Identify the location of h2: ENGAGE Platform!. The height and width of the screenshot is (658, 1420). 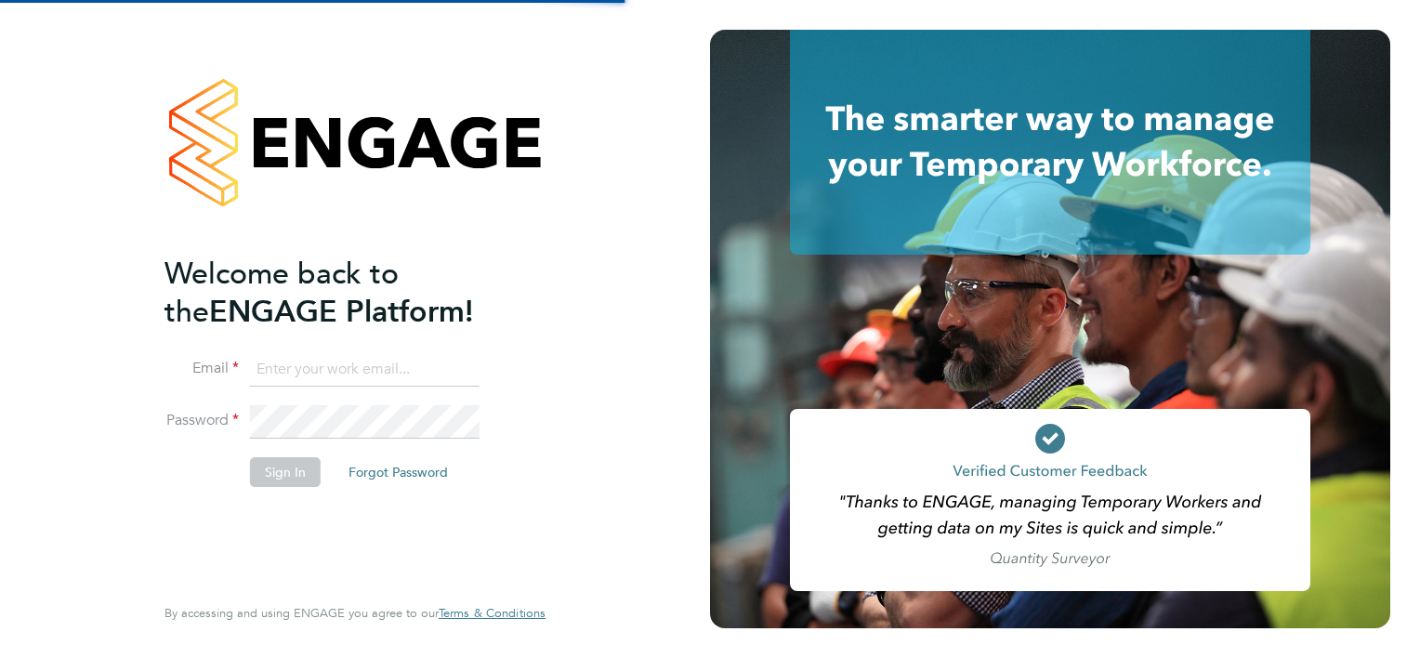
(346, 293).